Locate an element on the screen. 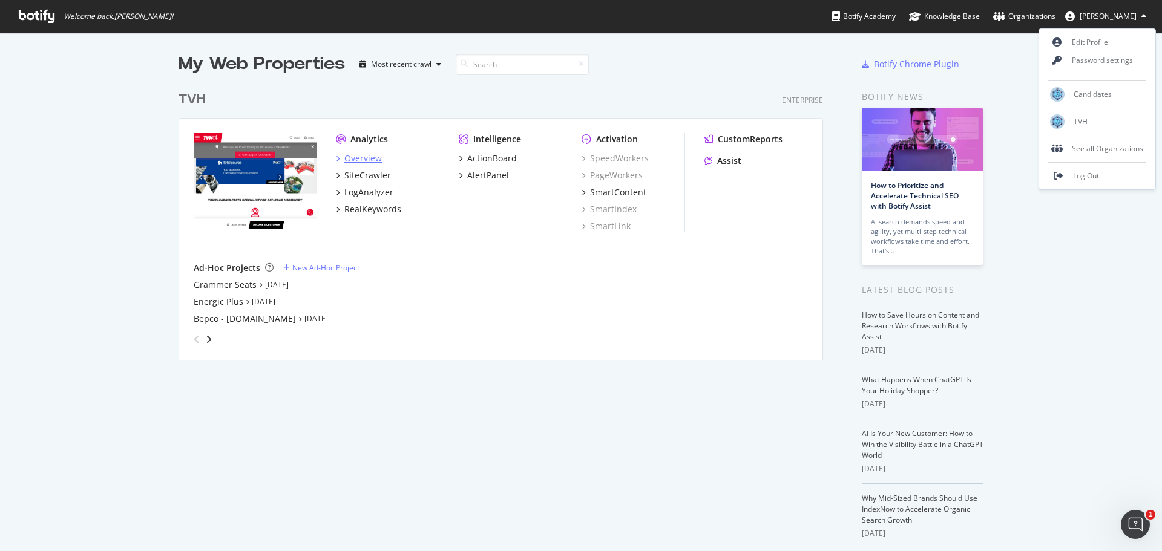 Image resolution: width=1162 pixels, height=551 pixels. a: RealKeywords is located at coordinates (369, 209).